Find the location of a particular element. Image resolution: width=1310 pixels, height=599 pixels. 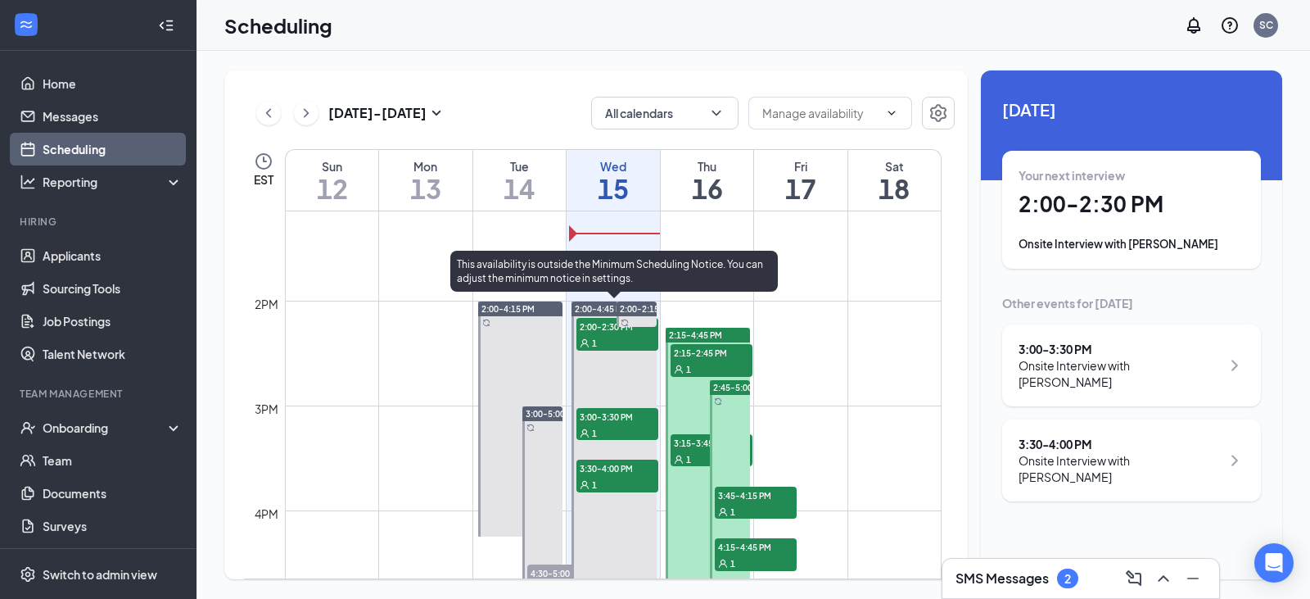

button: ComposeMessage is located at coordinates (1134, 578).